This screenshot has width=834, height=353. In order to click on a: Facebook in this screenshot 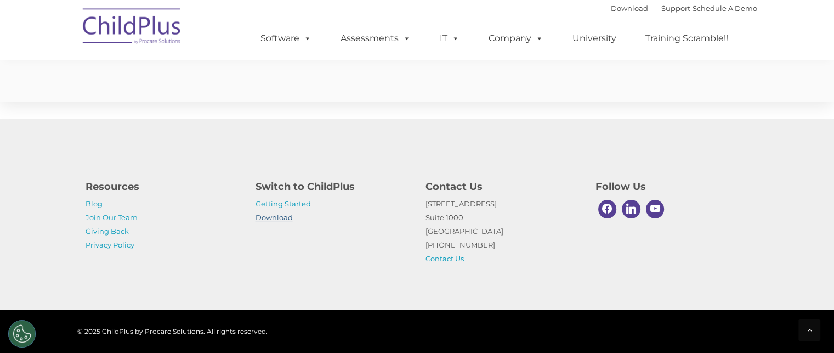, I will do `click(608, 209)`.